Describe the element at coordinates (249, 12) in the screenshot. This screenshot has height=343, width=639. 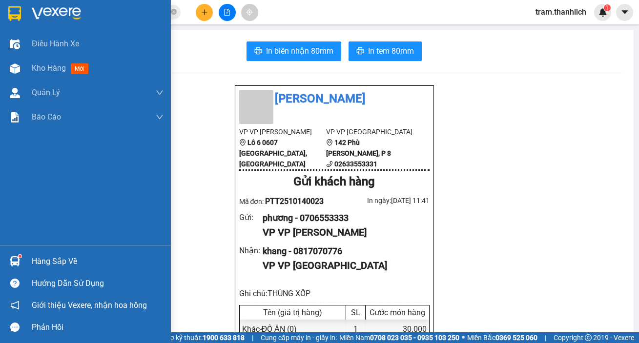
I see `span: aim` at that location.